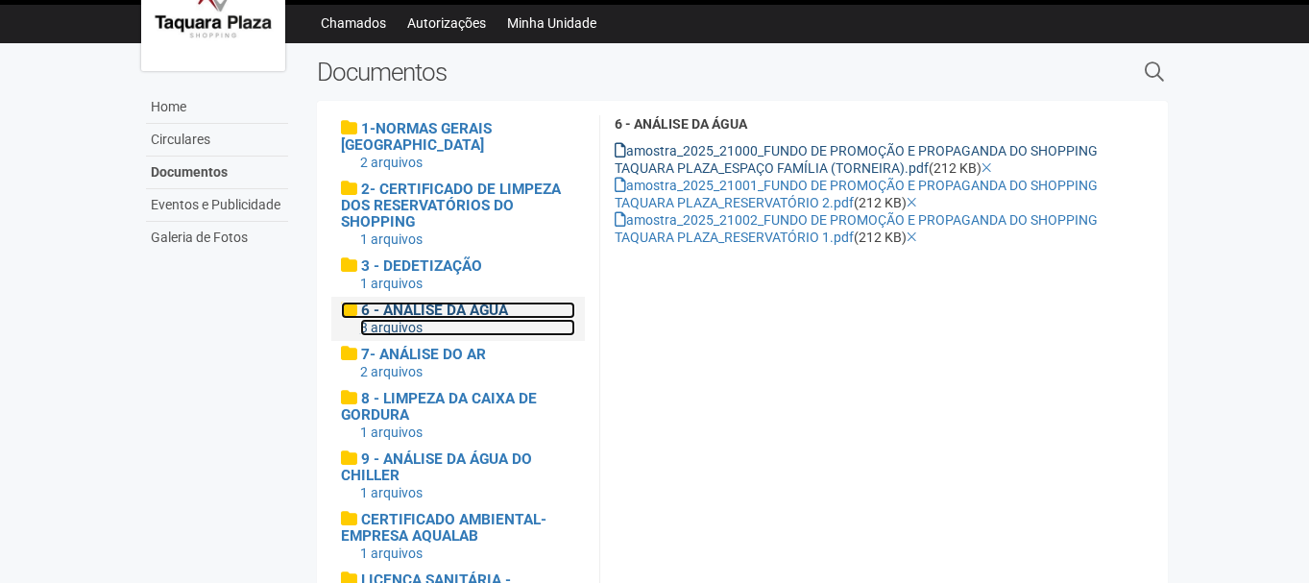  What do you see at coordinates (458, 275) in the screenshot?
I see `a: 3 - DEDETIZAÇÃO 1 arquivos` at bounding box center [458, 275].